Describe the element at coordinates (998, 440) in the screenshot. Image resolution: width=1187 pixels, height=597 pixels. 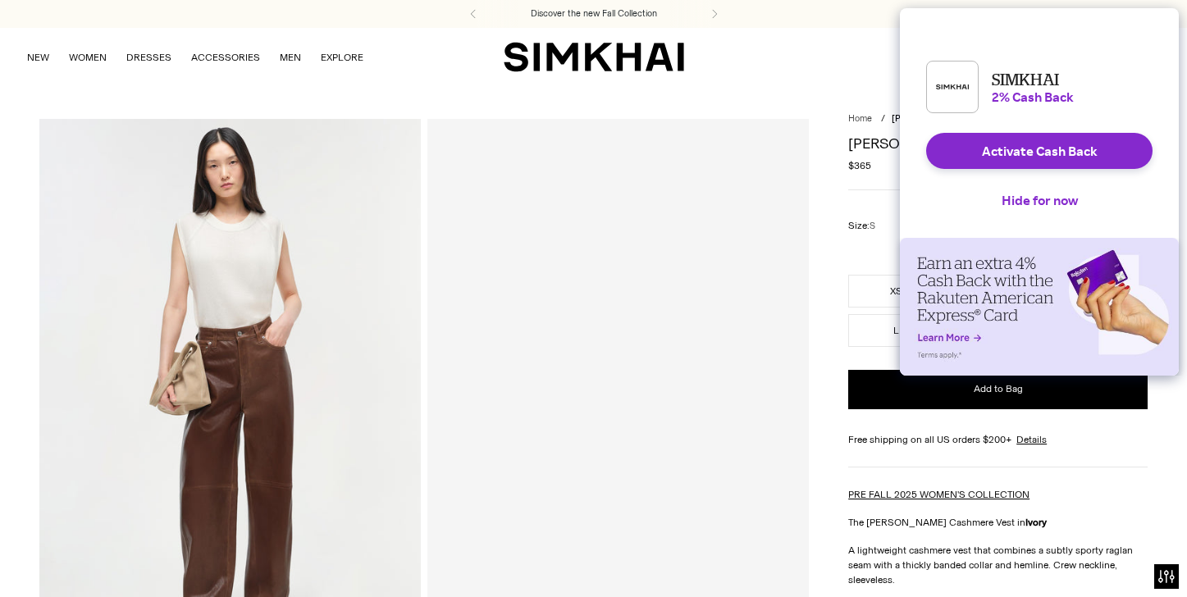
I see `div: Free shipping on all US orders $200+` at that location.